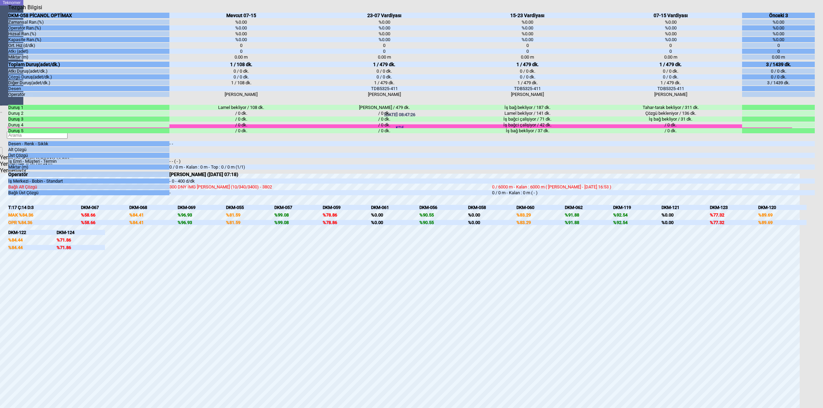 This screenshot has width=823, height=408. Describe the element at coordinates (89, 175) in the screenshot. I see `div: Operatör` at that location.